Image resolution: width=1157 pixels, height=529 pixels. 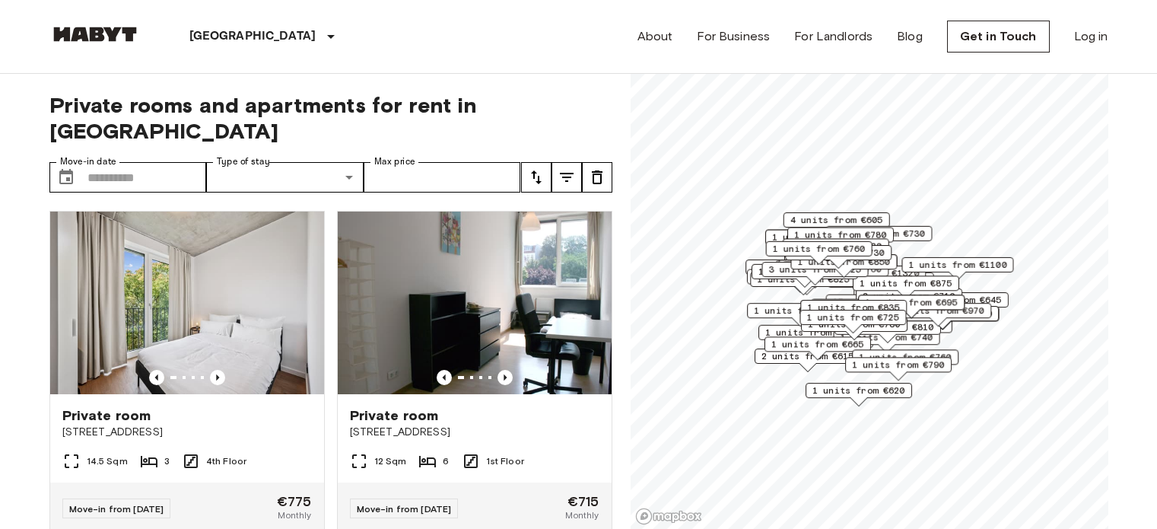 What do you see at coordinates (838, 253) in the screenshot?
I see `span: 1 units from €730` at bounding box center [838, 253].